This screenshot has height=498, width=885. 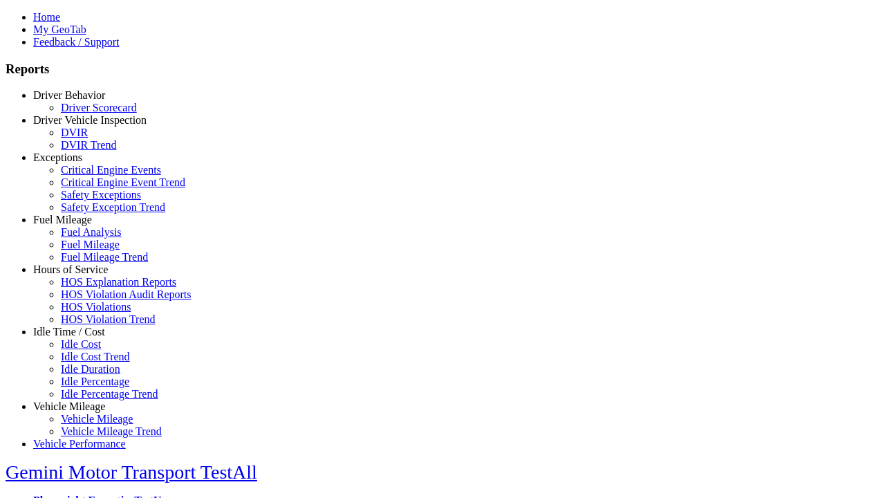 What do you see at coordinates (80, 443) in the screenshot?
I see `a: Vehicle Performance` at bounding box center [80, 443].